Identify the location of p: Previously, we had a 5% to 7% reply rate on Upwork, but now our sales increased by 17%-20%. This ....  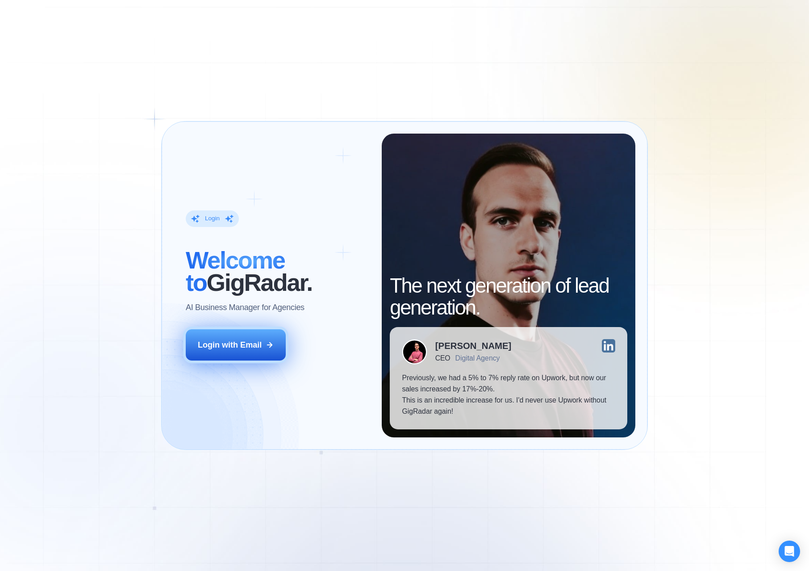
(508, 395).